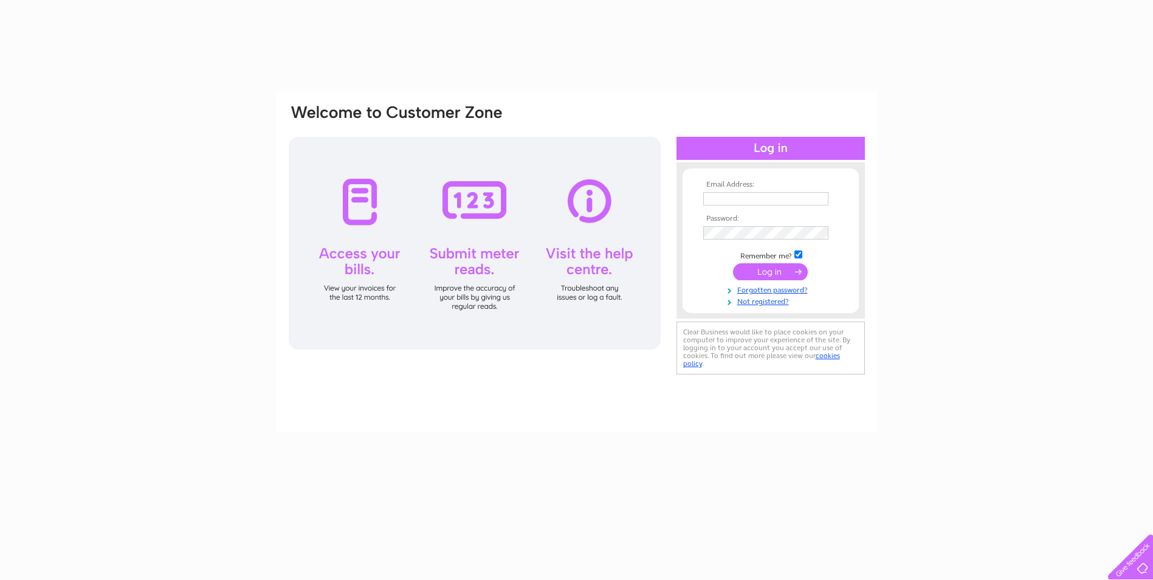  What do you see at coordinates (770, 272) in the screenshot?
I see `input: Submit` at bounding box center [770, 272].